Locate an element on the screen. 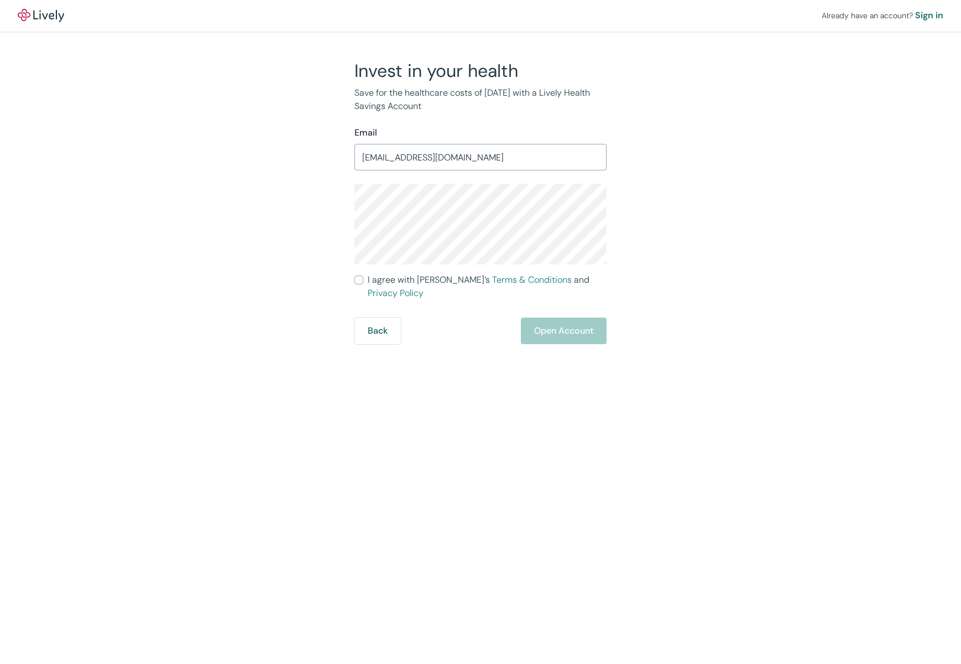  div: Already have an account? is located at coordinates (883, 15).